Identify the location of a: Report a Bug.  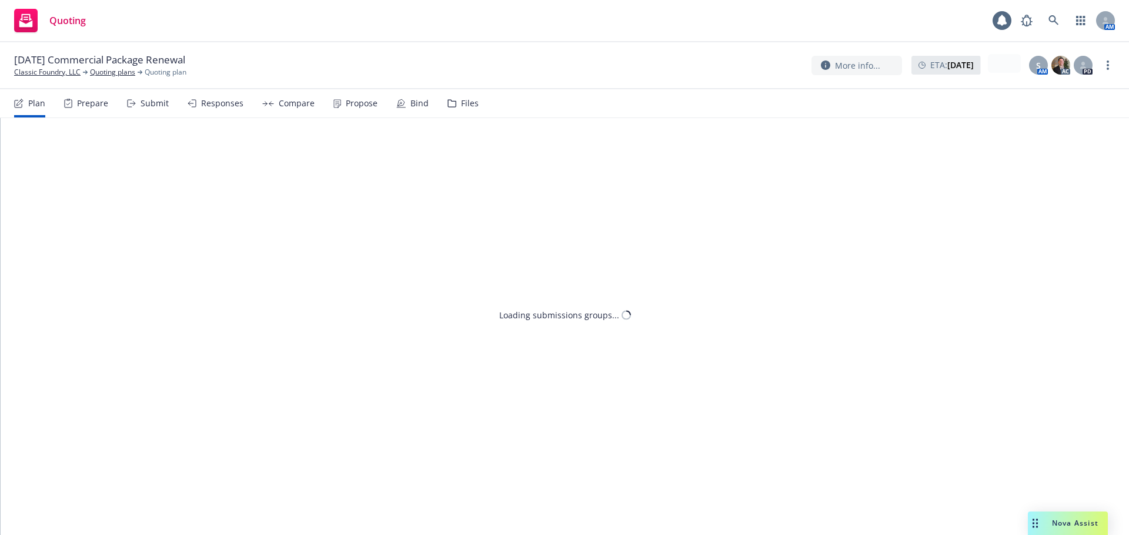
(1026, 21).